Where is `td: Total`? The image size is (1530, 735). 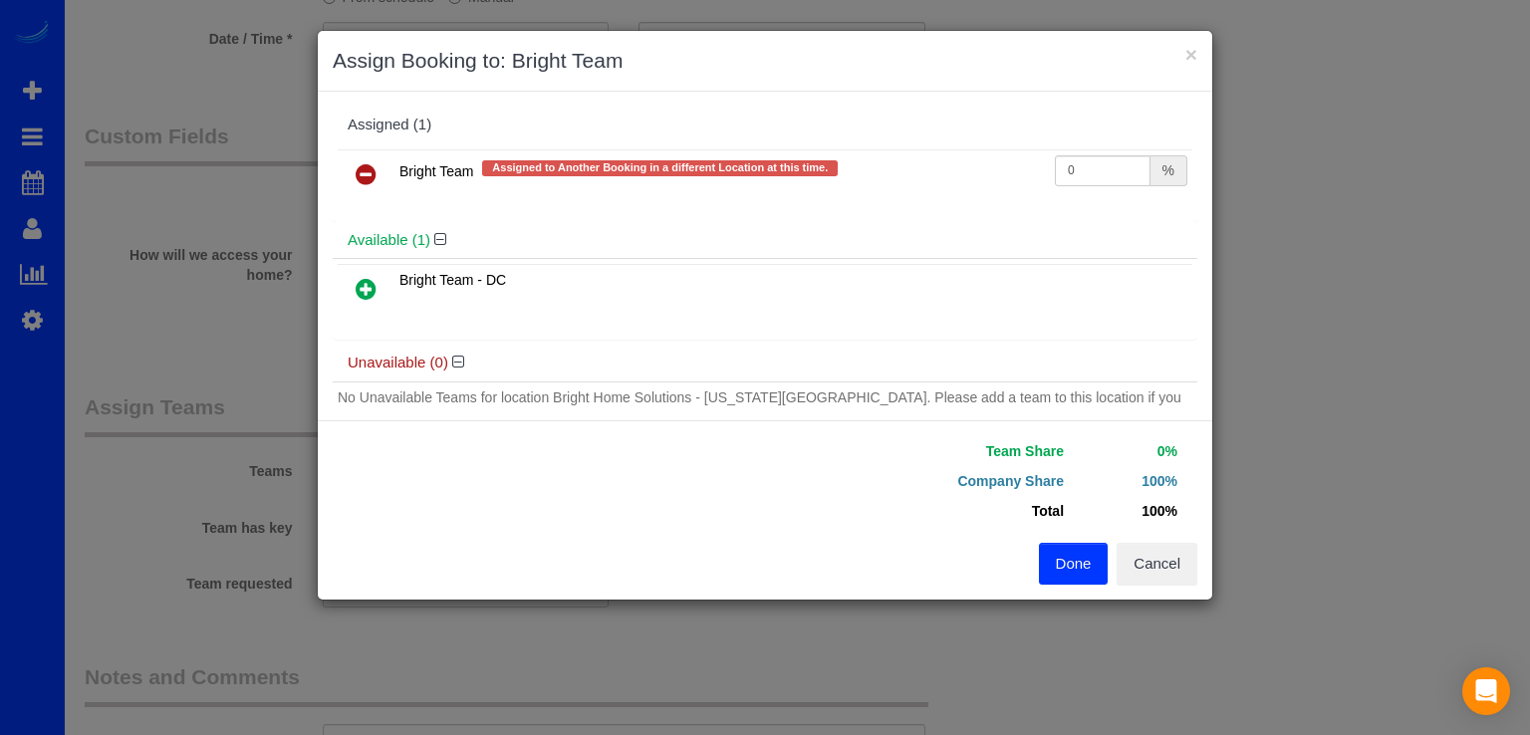 td: Total is located at coordinates (924, 511).